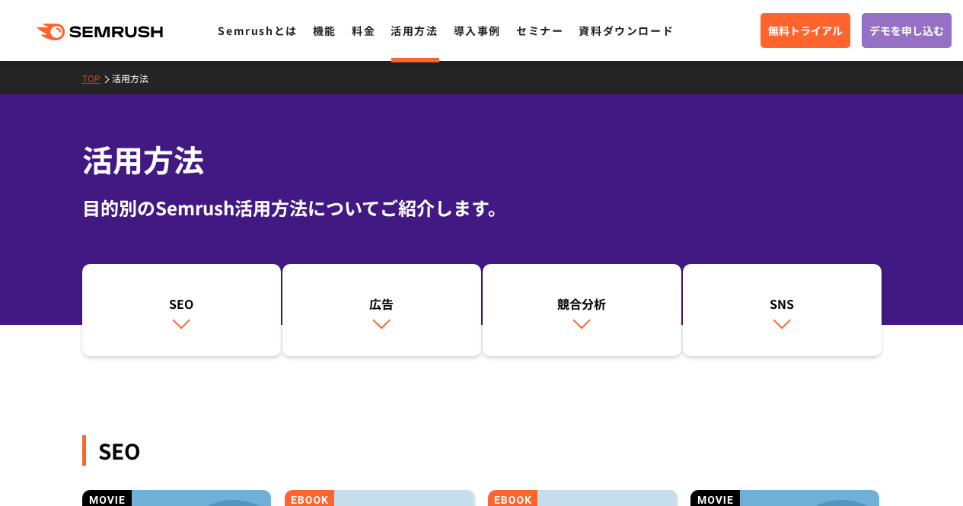  Describe the element at coordinates (806, 30) in the screenshot. I see `span: 無料トライアル` at that location.